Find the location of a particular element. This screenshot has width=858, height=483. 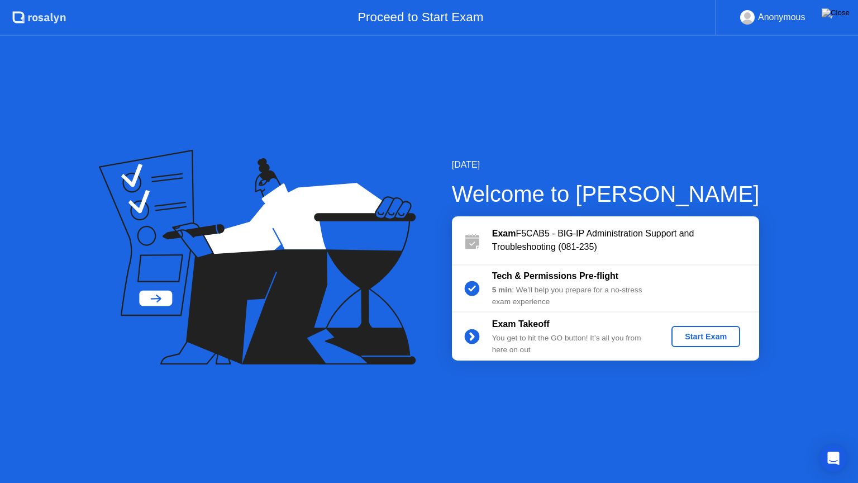

img: Close is located at coordinates (836, 13).